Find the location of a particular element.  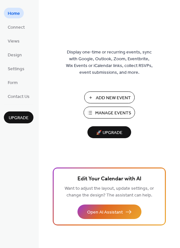

span: Manage Events is located at coordinates (113, 113).